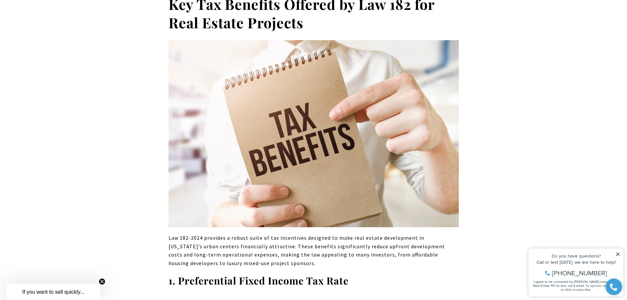 The height and width of the screenshot is (300, 627). Describe the element at coordinates (102, 281) in the screenshot. I see `button: Close teaser` at that location.